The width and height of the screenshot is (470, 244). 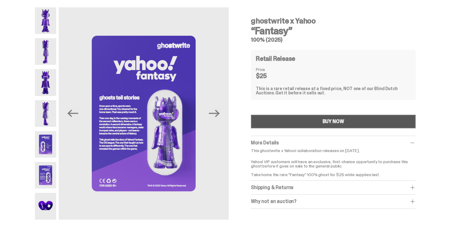 What do you see at coordinates (333, 202) in the screenshot?
I see `div: Why not an auction?` at bounding box center [333, 202].